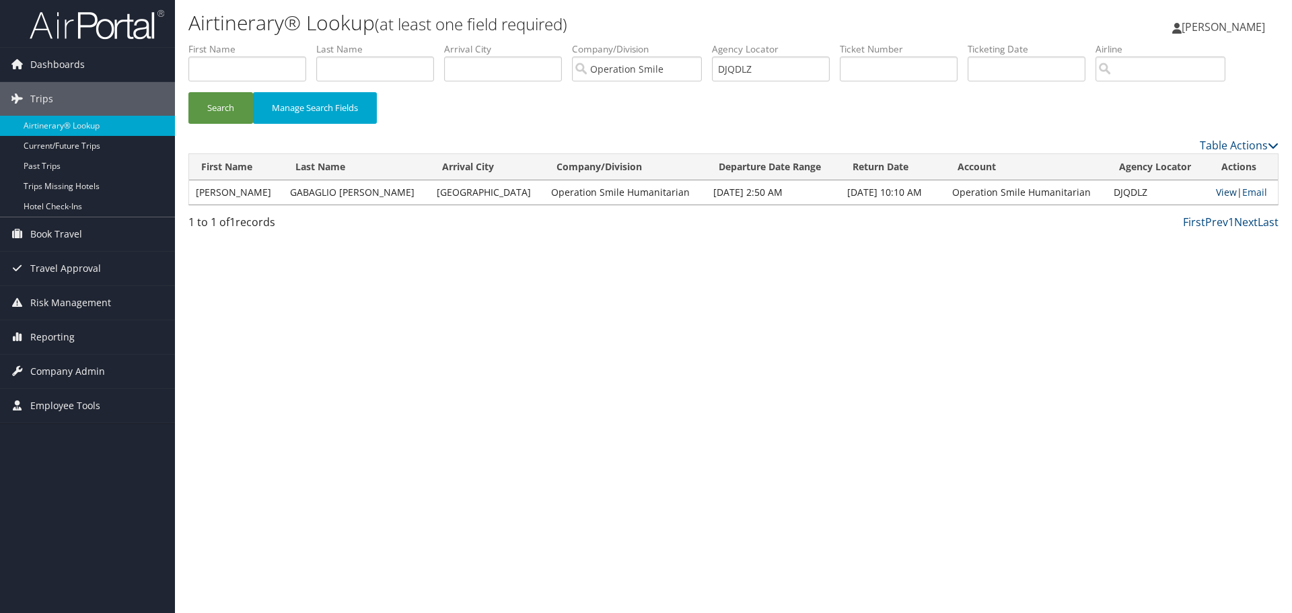 This screenshot has width=1292, height=613. What do you see at coordinates (776, 49) in the screenshot?
I see `label: Agency Locator` at bounding box center [776, 49].